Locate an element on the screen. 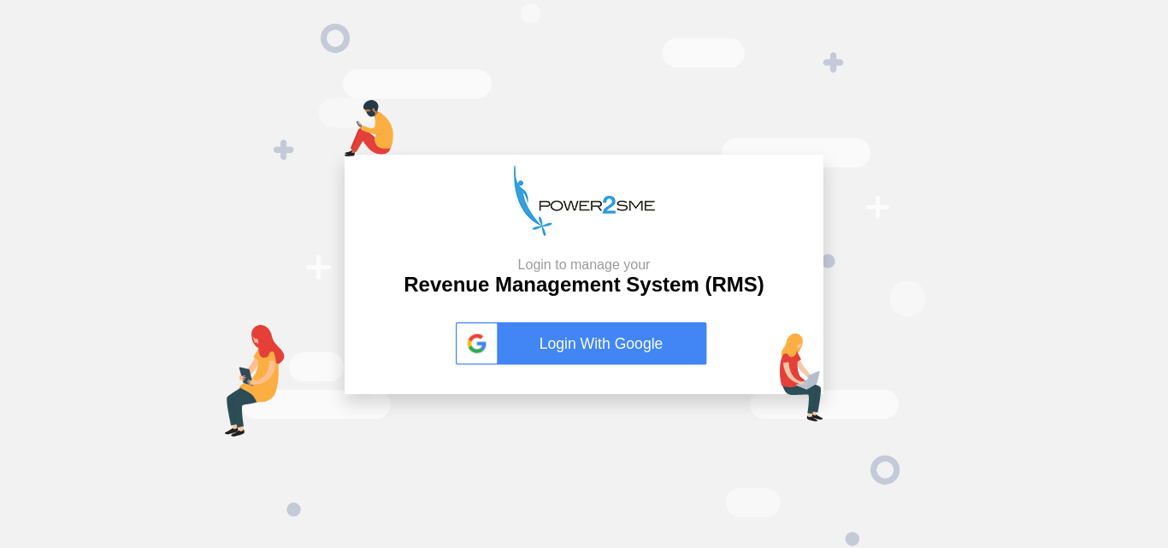  img: tab-login.png is located at coordinates (255, 381).